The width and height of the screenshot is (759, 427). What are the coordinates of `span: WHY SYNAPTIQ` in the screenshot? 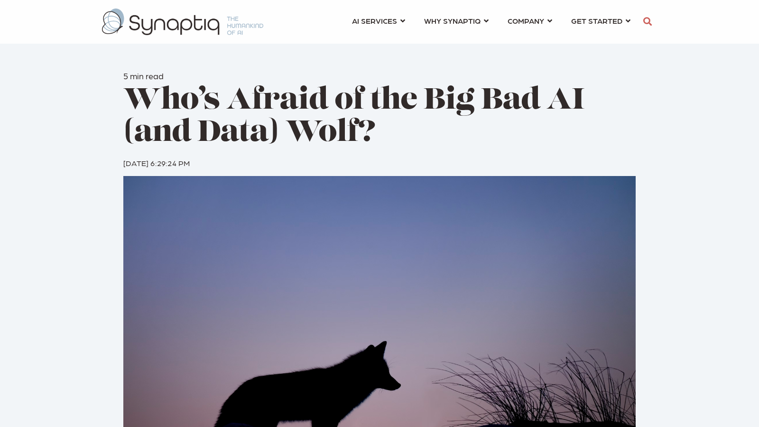 It's located at (452, 20).